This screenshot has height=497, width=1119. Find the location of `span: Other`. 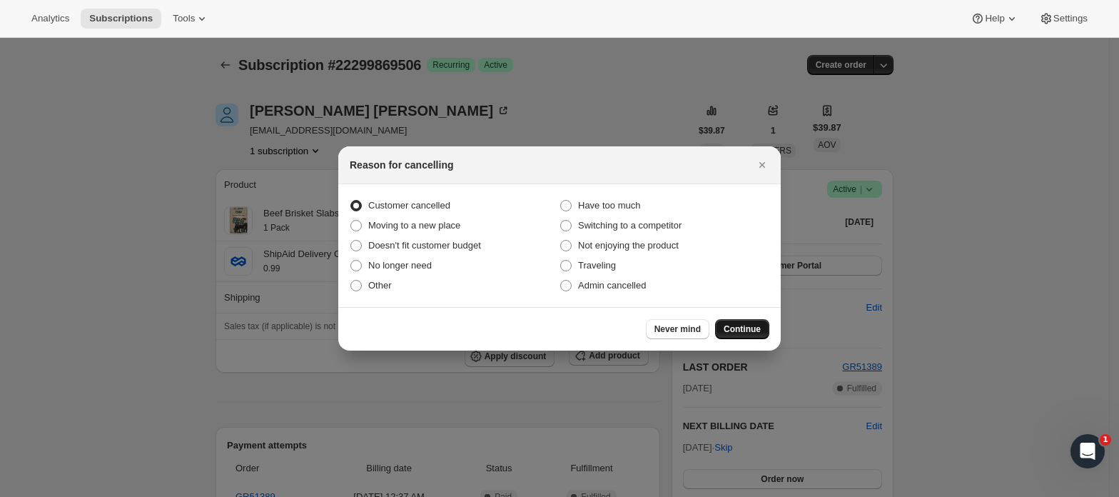

span: Other is located at coordinates (380, 285).